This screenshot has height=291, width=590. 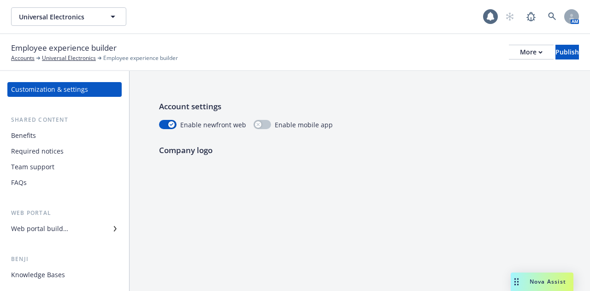 What do you see at coordinates (23, 58) in the screenshot?
I see `a: Accounts` at bounding box center [23, 58].